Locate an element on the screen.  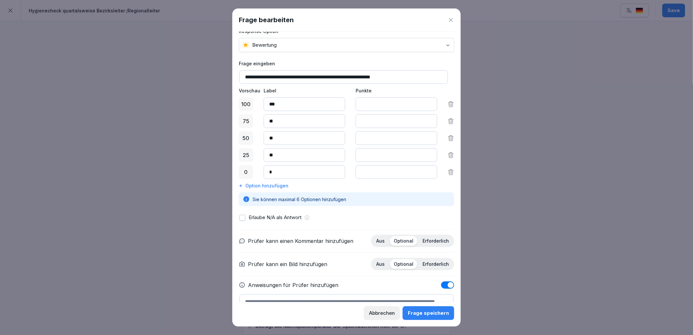
button: Abbrechen is located at coordinates (381, 313).